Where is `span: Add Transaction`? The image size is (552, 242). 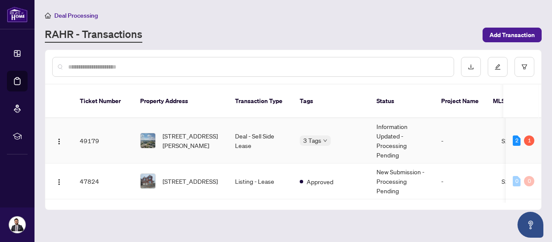 span: Add Transaction is located at coordinates (512, 35).